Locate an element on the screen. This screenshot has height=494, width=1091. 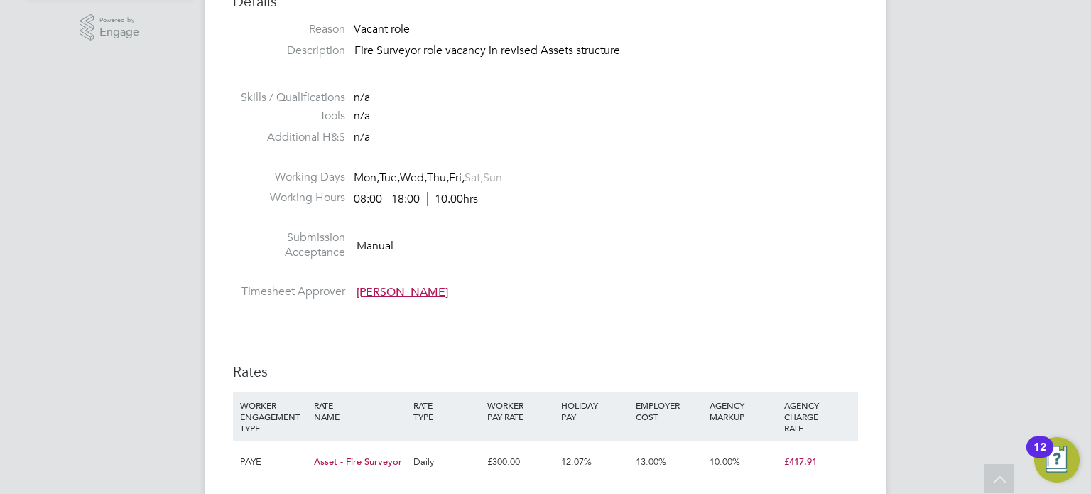
div: 08:00 - 18:00 is located at coordinates (416, 199).